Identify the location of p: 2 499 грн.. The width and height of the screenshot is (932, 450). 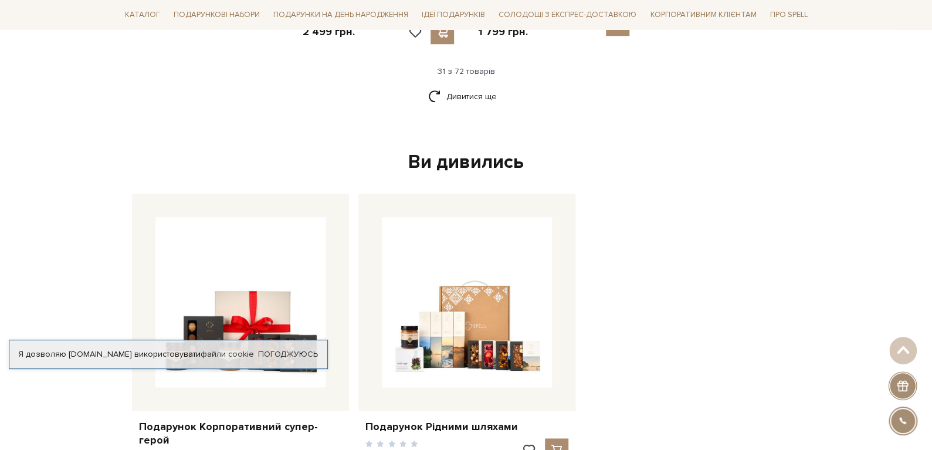
(329, 32).